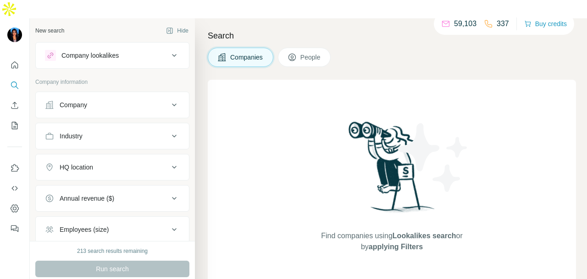  Describe the element at coordinates (50, 31) in the screenshot. I see `div: New search` at that location.